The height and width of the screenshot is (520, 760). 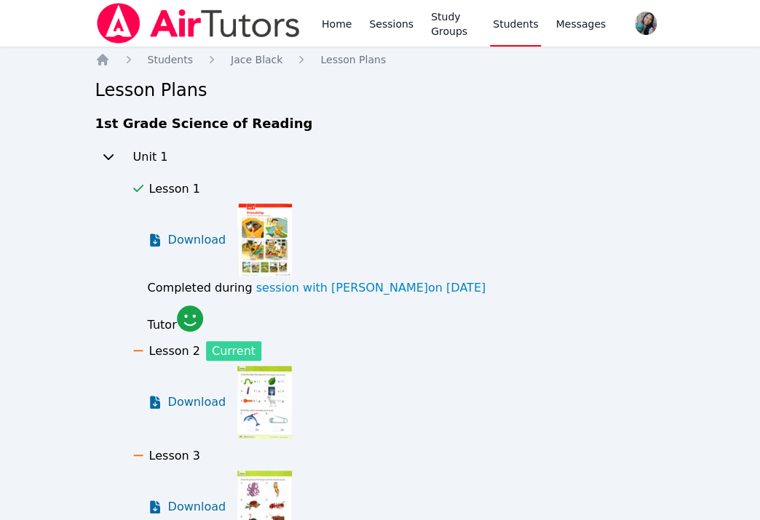 What do you see at coordinates (198, 23) in the screenshot?
I see `img: Air Tutors` at bounding box center [198, 23].